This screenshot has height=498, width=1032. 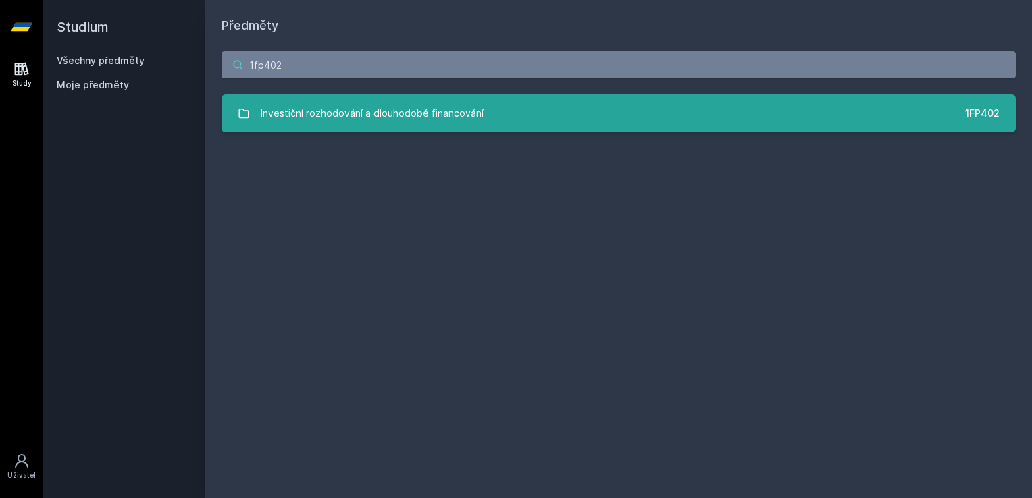 I want to click on span: Moje předměty, so click(x=93, y=85).